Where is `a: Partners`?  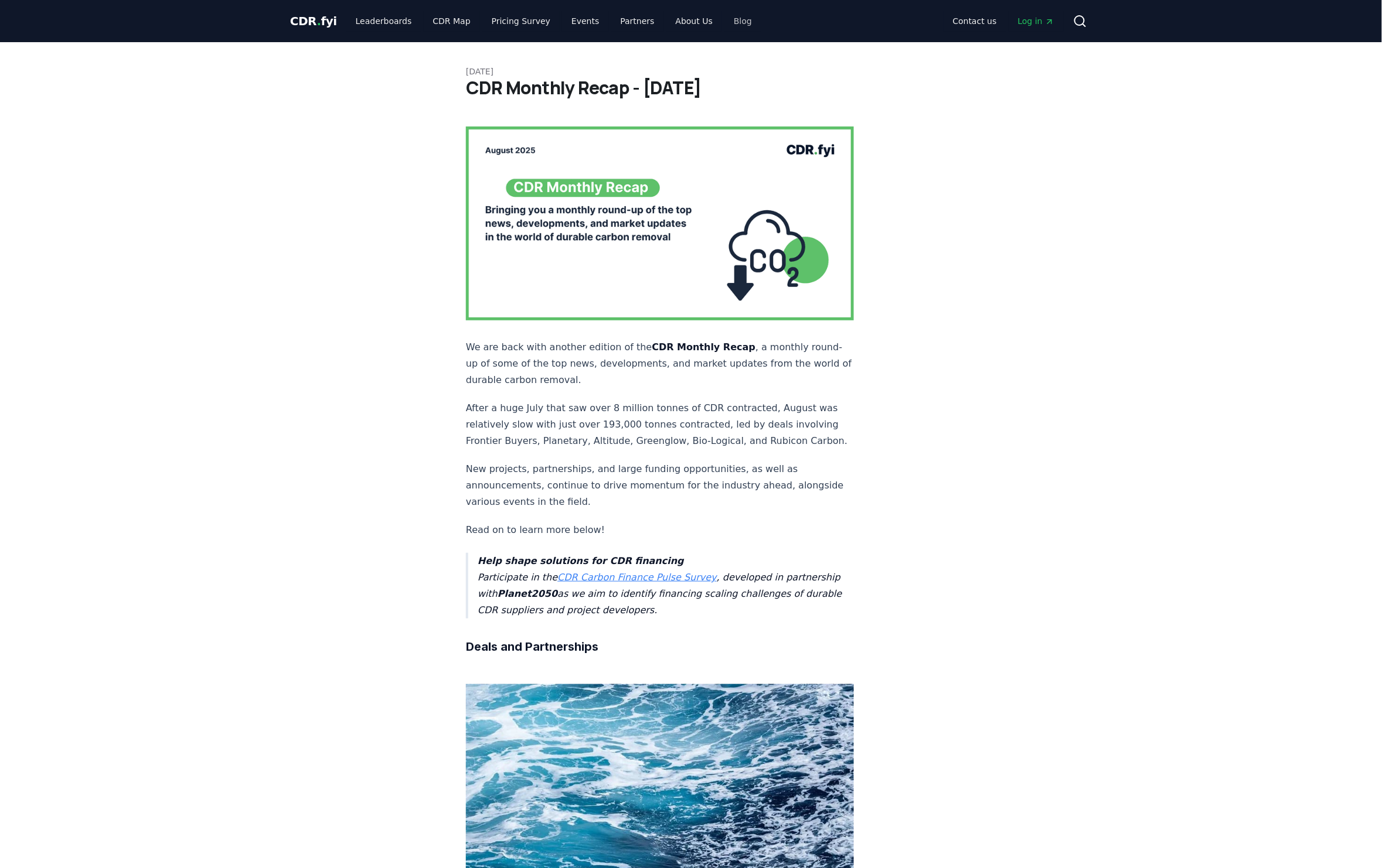
a: Partners is located at coordinates (637, 21).